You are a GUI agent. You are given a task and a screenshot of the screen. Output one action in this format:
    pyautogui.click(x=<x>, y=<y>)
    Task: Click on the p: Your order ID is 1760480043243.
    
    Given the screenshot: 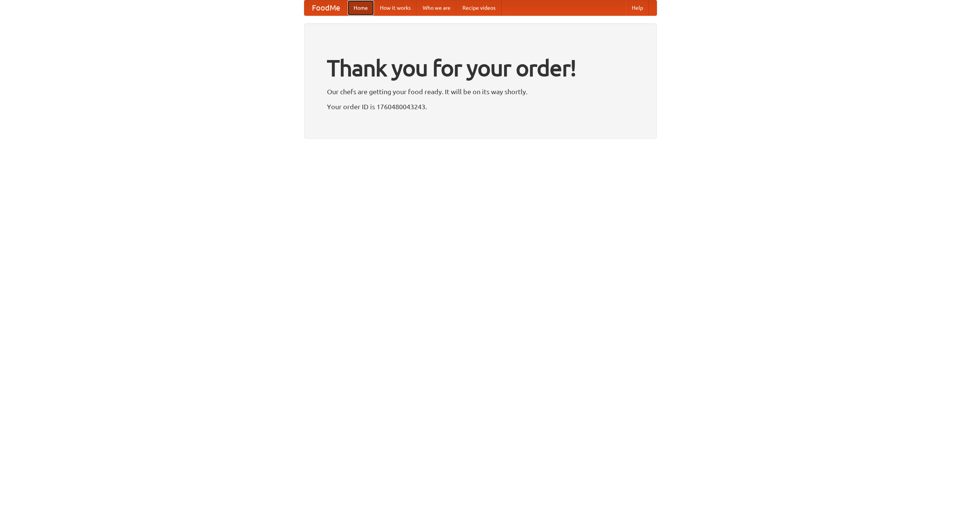 What is the action you would take?
    pyautogui.click(x=480, y=107)
    